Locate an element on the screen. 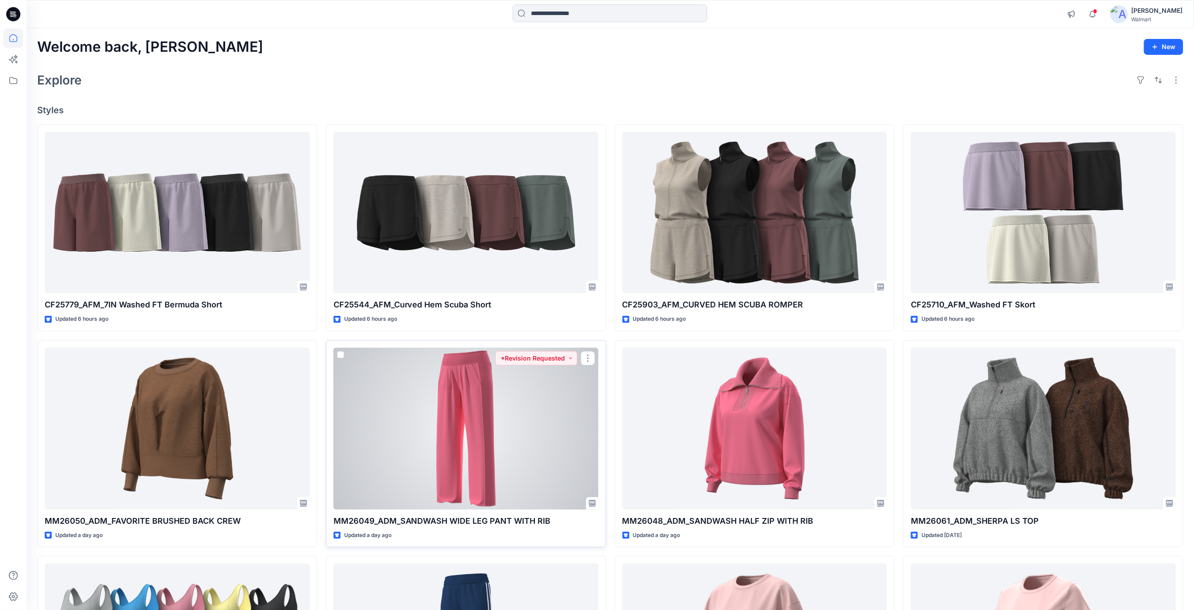 The height and width of the screenshot is (610, 1194). div: Walmart is located at coordinates (1157, 19).